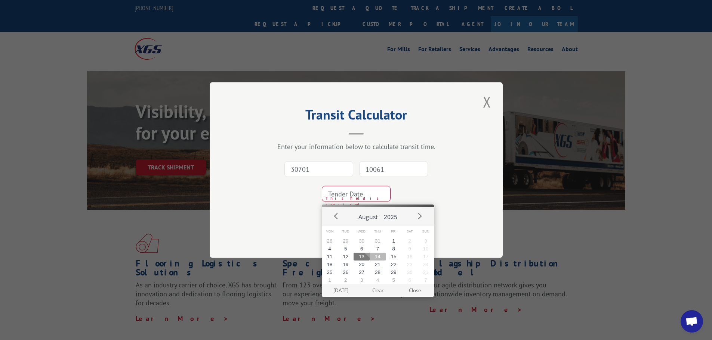 This screenshot has width=712, height=340. I want to click on button: 10, so click(426, 249).